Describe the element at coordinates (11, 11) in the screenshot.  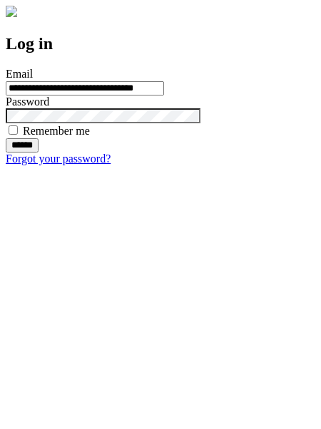
I see `img: logo-4e3dc11c47720685a147b03b5a06dd966a58ff35d612b21f08c02c0306f2b779.png` at that location.